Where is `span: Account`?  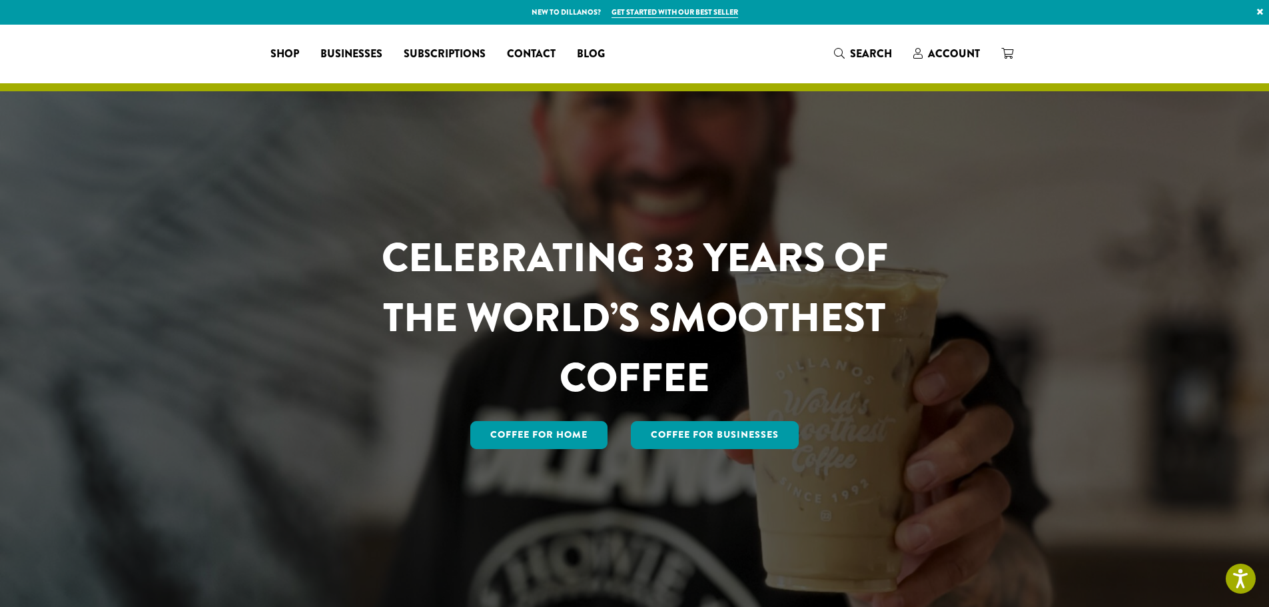
span: Account is located at coordinates (954, 53).